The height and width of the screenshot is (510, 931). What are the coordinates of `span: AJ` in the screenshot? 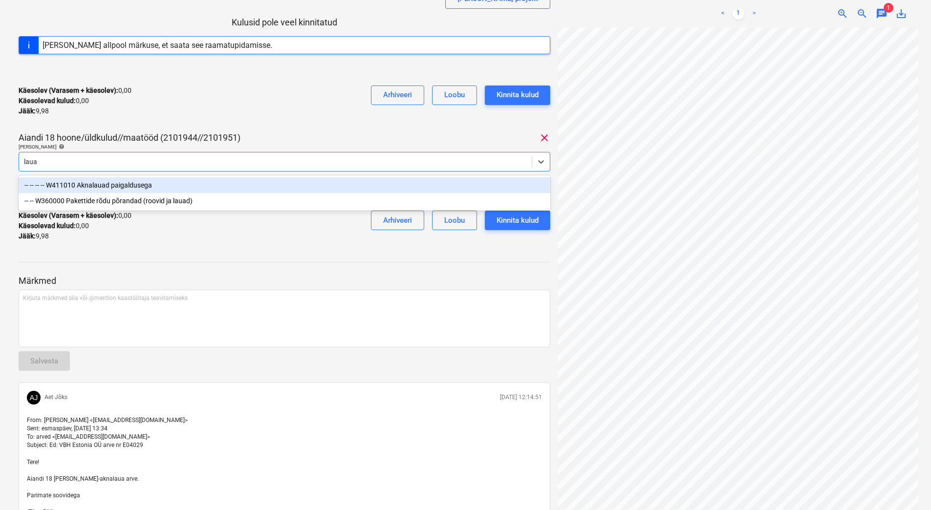 It's located at (34, 398).